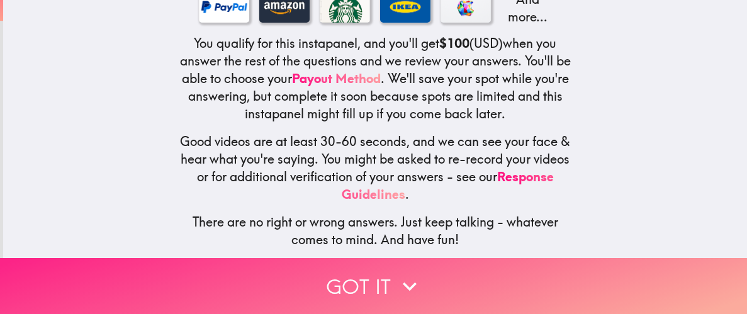 Image resolution: width=747 pixels, height=314 pixels. I want to click on a: Payout Method, so click(336, 78).